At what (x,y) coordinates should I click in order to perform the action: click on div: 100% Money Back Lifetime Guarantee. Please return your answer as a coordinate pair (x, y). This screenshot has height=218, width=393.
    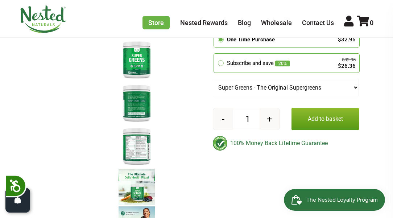
    Looking at the image, I should click on (286, 143).